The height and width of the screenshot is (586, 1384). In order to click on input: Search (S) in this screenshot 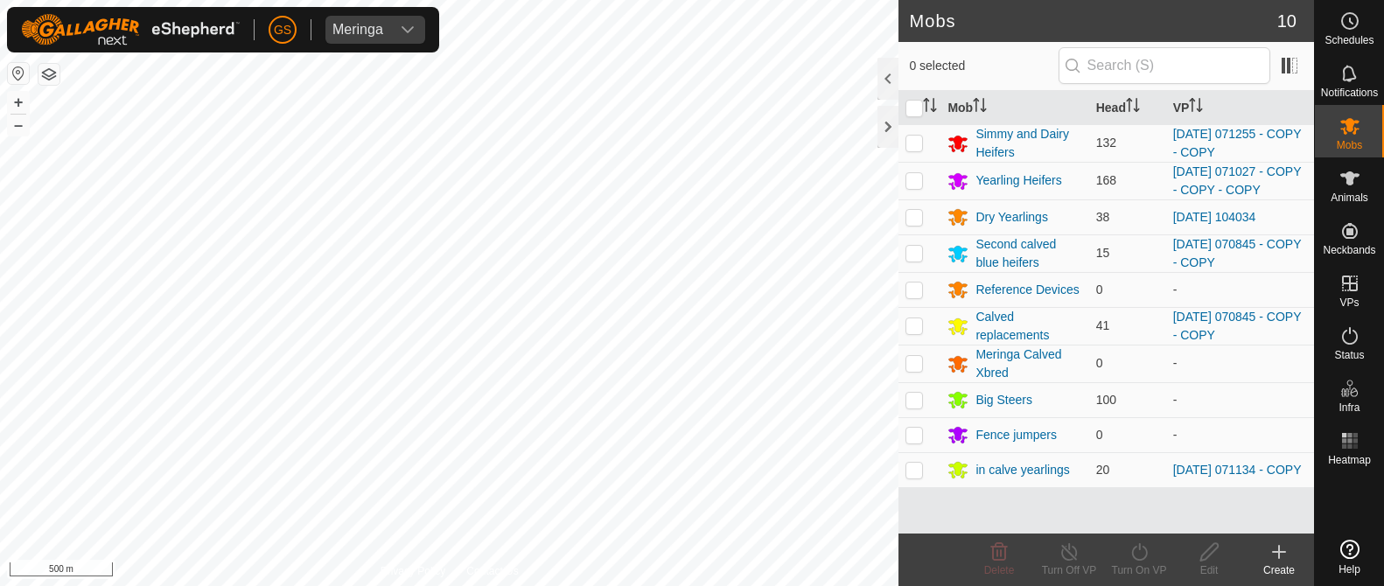, I will do `click(1165, 66)`.